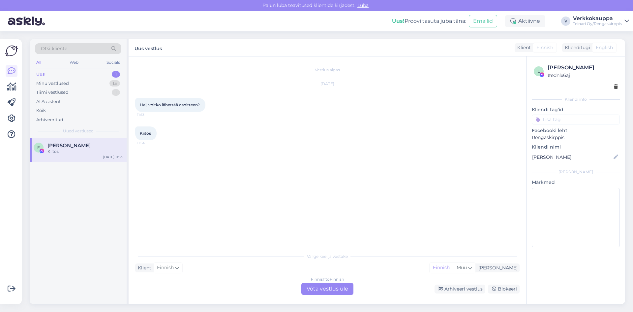 The image size is (633, 312). I want to click on div: Finnish to Finnish, so click(328, 279).